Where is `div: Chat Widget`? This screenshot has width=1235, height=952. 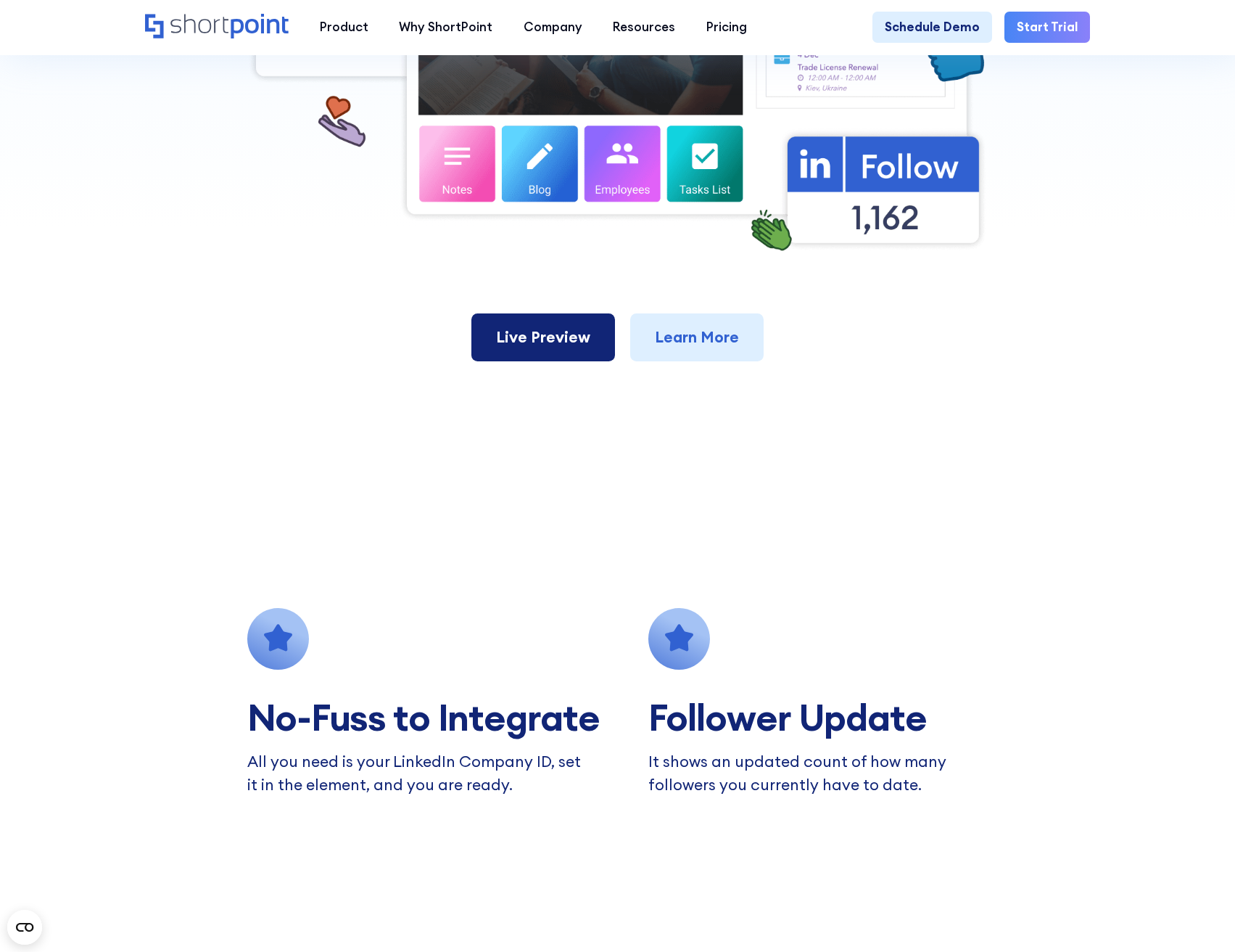
div: Chat Widget is located at coordinates (1198, 917).